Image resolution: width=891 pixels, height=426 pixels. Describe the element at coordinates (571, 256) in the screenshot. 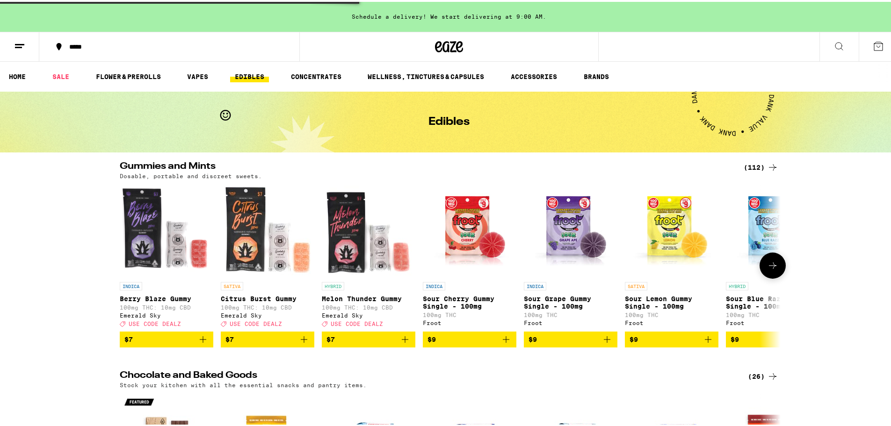

I see `a: Open page for Sour Grape Gummy Single - 100mg from Froot` at that location.